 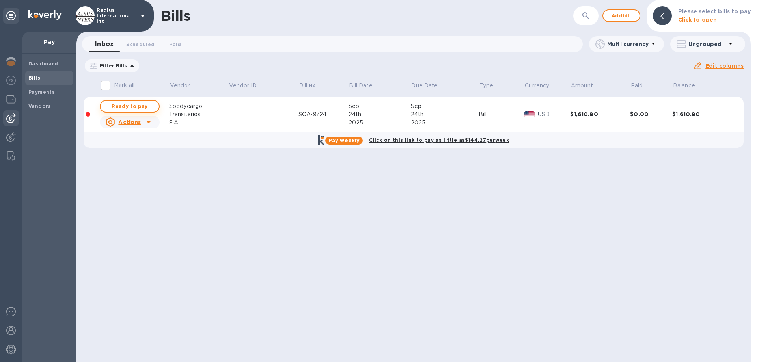 What do you see at coordinates (621, 16) in the screenshot?
I see `button: Addbill` at bounding box center [621, 16].